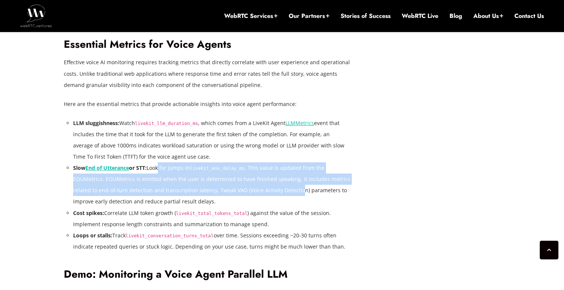  What do you see at coordinates (96, 123) in the screenshot?
I see `strong: LLM sluggishness:` at bounding box center [96, 123].